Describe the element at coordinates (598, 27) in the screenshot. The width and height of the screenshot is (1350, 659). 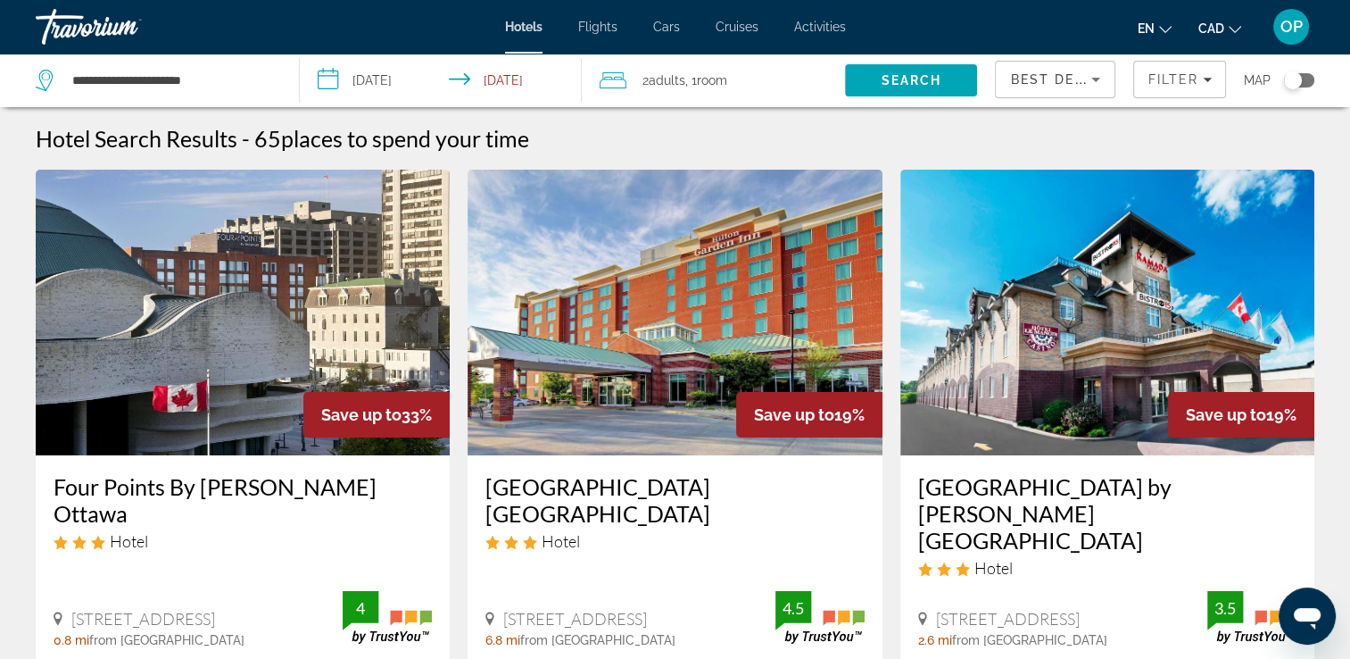
I see `a: Flights` at that location.